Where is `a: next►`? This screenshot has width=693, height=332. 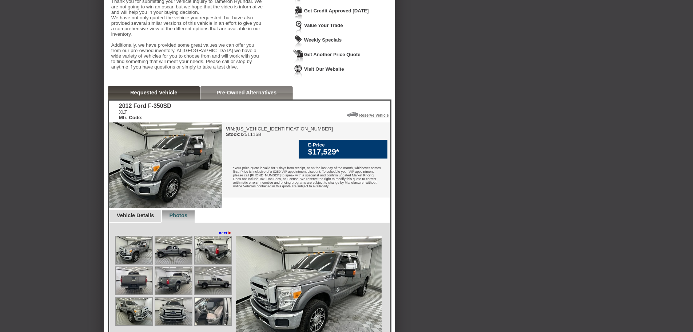
a: next► is located at coordinates (226, 233).